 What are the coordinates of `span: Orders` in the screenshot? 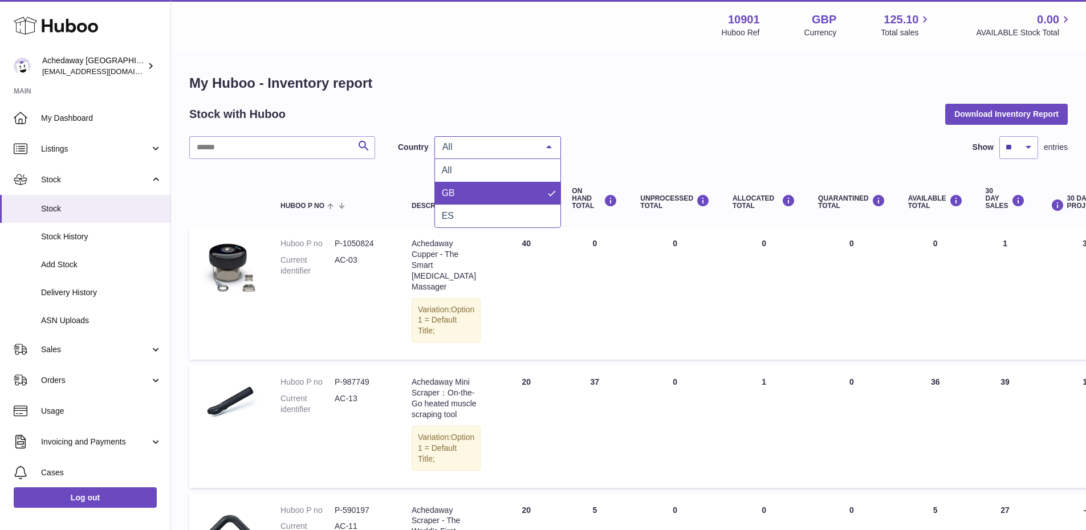 It's located at (95, 380).